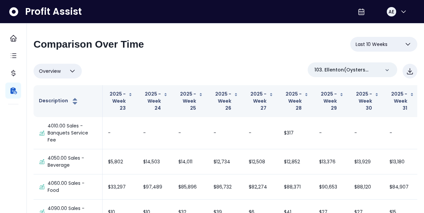 This screenshot has width=424, height=213. Describe the element at coordinates (261, 187) in the screenshot. I see `td: $82,274` at that location.